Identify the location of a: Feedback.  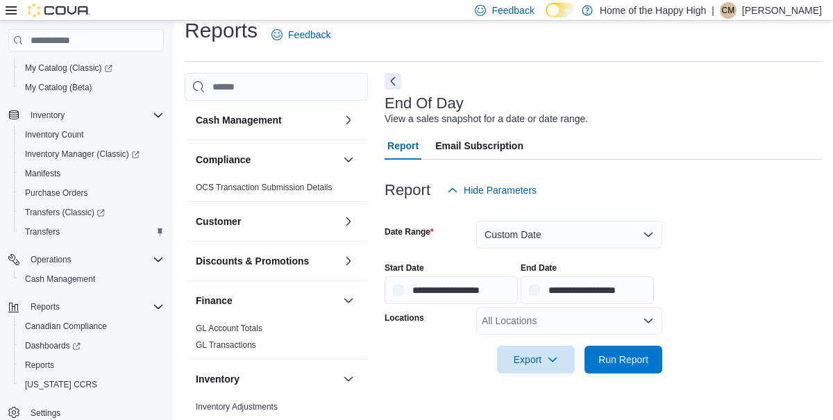
(301, 35).